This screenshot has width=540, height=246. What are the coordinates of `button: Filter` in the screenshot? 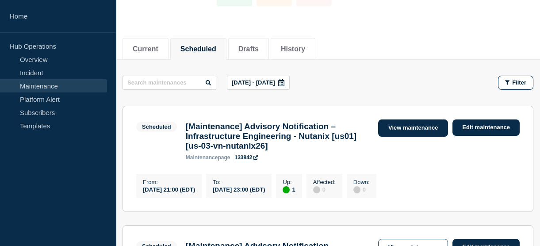 It's located at (516, 83).